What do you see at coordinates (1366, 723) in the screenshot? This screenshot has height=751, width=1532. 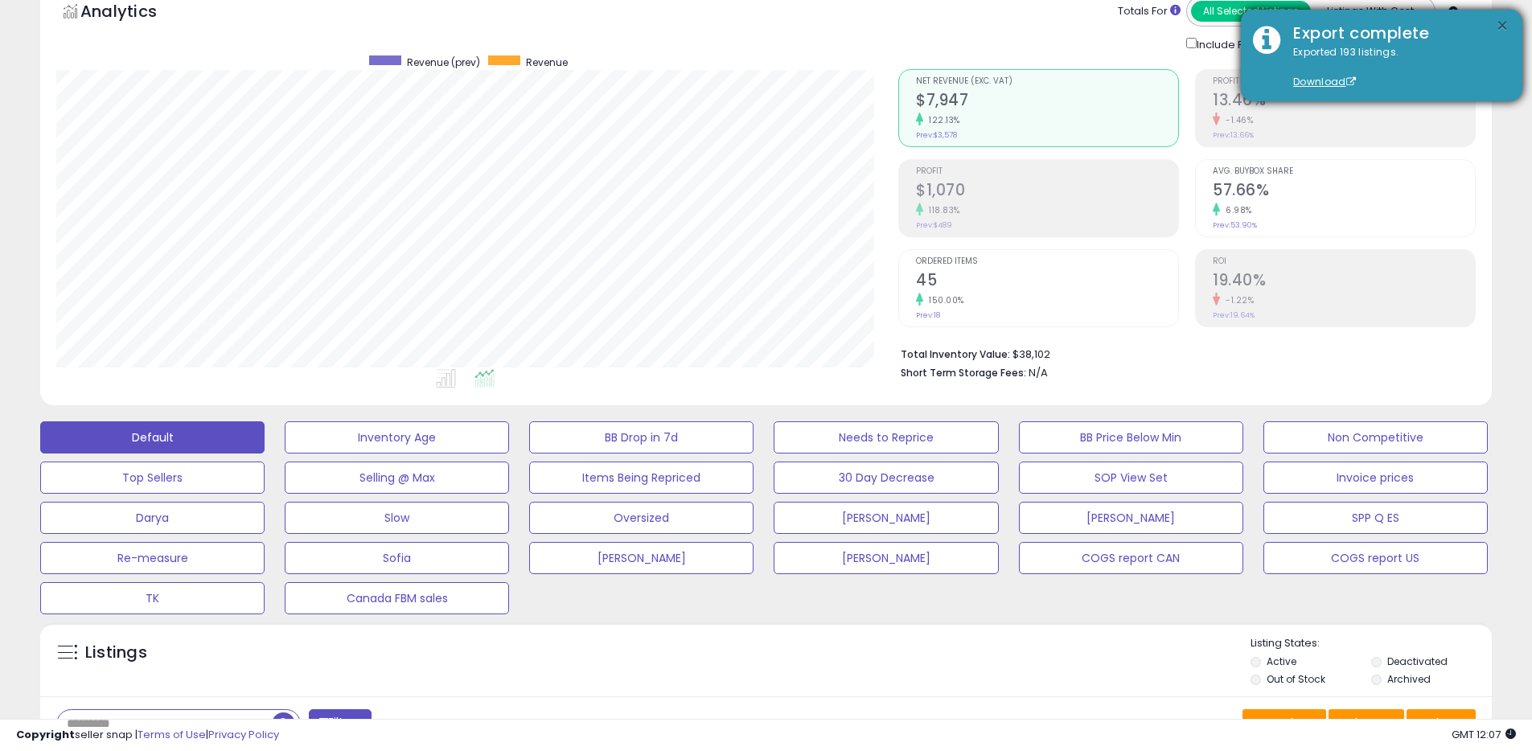 I see `button: Columns` at bounding box center [1366, 723].